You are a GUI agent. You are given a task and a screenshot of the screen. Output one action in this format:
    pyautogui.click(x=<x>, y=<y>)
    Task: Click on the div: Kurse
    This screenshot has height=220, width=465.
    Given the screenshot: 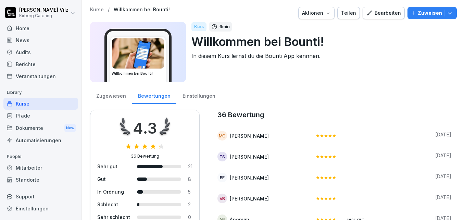 What is the action you would take?
    pyautogui.click(x=41, y=103)
    